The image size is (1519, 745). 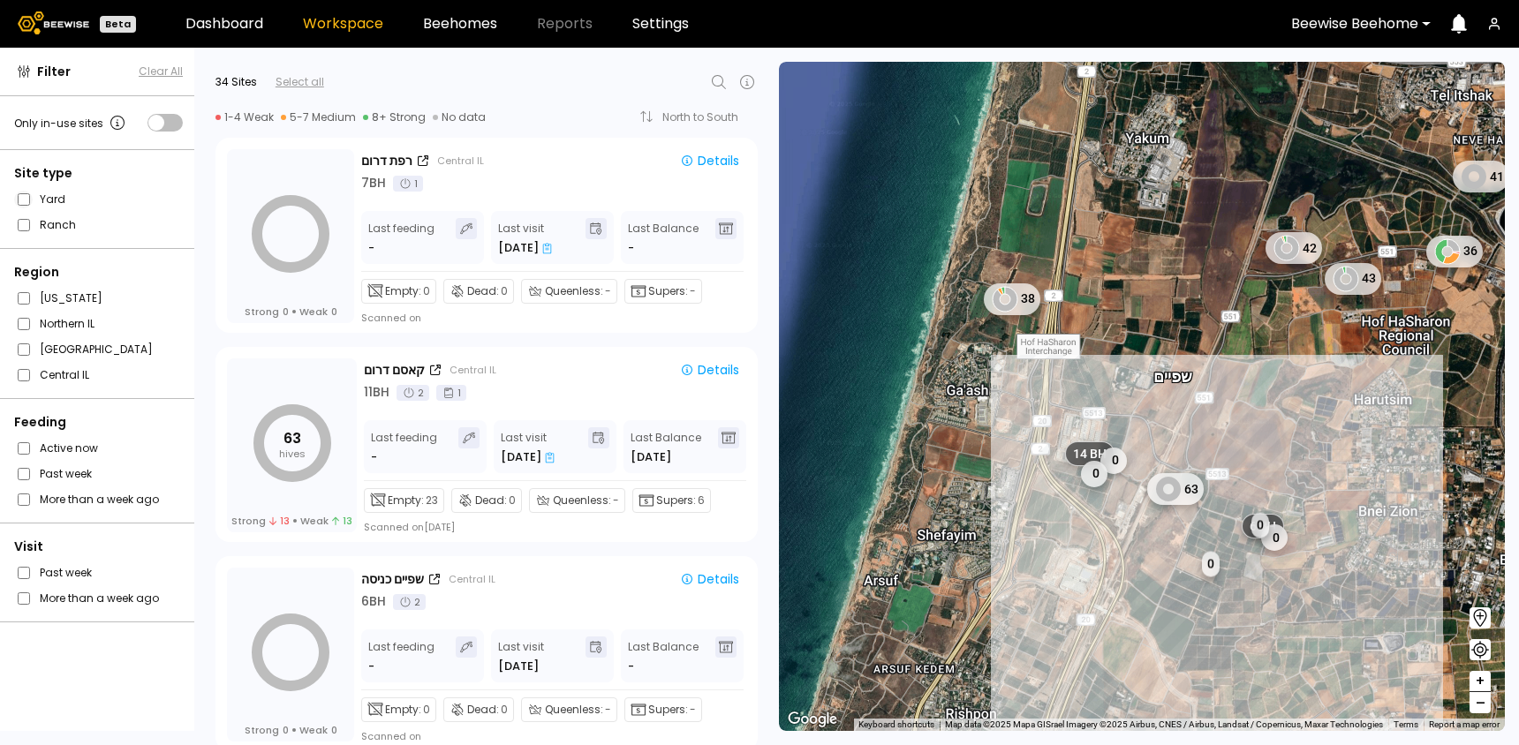 What do you see at coordinates (1294, 248) in the screenshot?
I see `div: 42` at bounding box center [1294, 248].